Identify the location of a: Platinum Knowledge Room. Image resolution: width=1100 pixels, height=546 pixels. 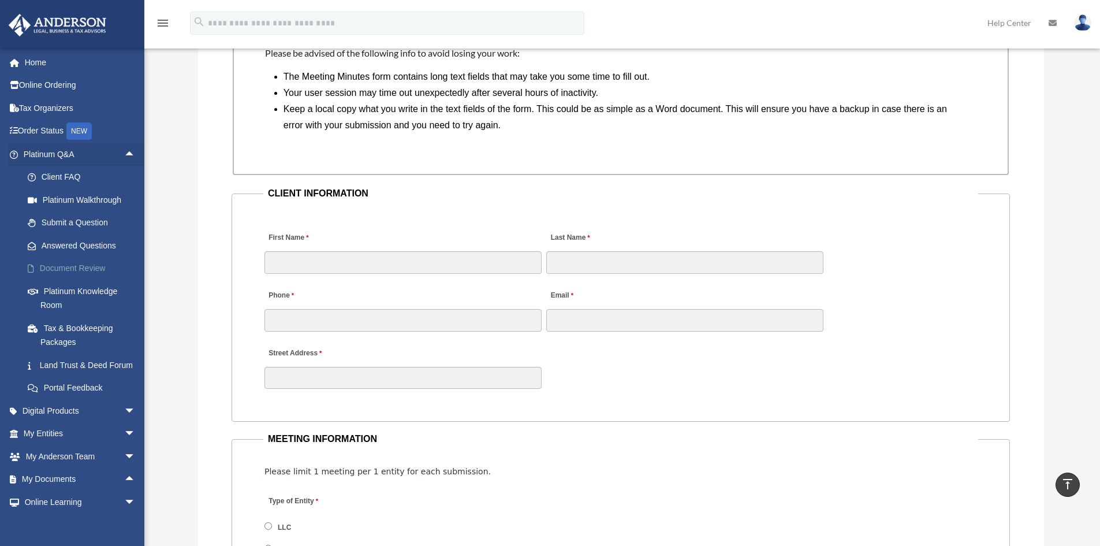
(84, 298).